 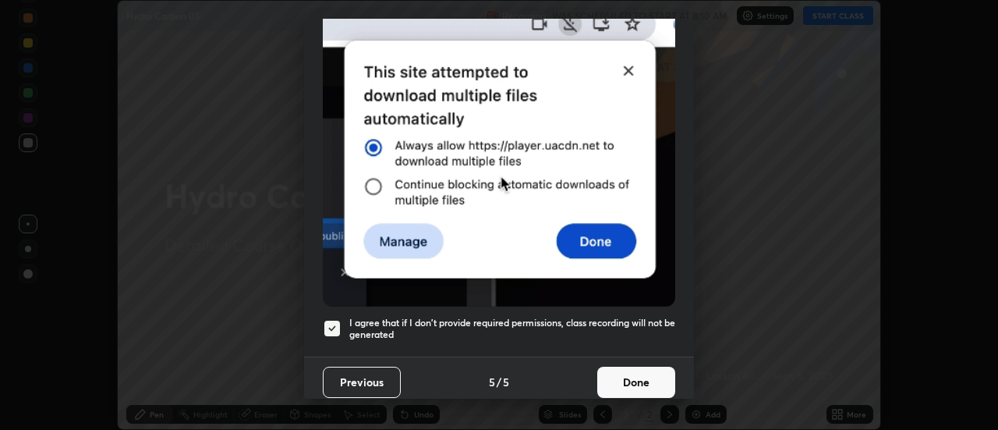 What do you see at coordinates (362, 382) in the screenshot?
I see `button: Previous` at bounding box center [362, 382].